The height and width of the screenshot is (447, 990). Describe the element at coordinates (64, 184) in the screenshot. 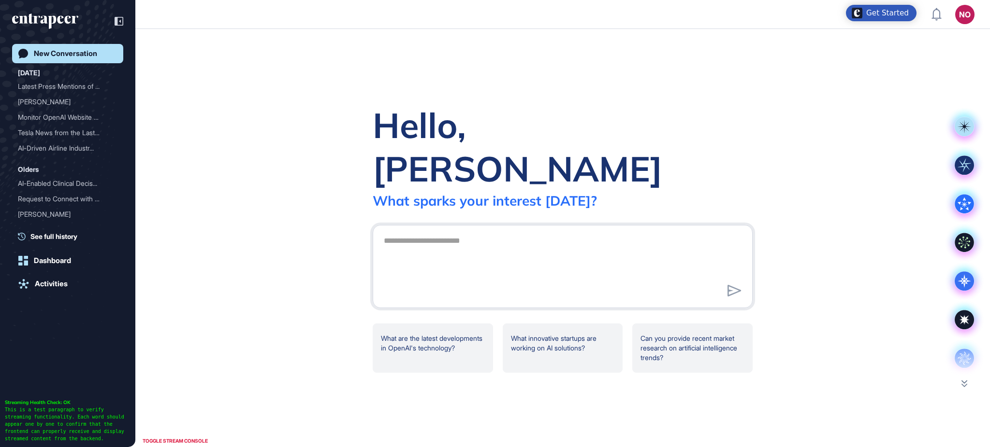

I see `div: AI-Enabled Clinical Decis...` at that location.